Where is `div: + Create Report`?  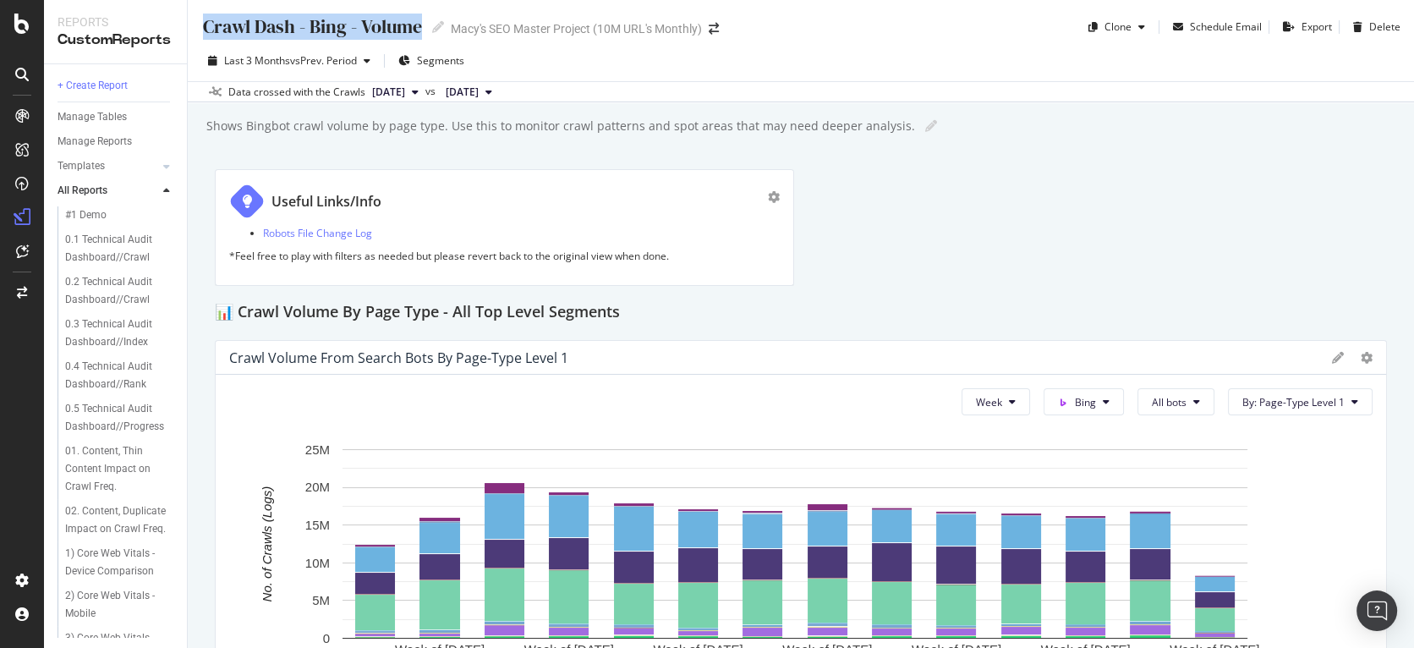
div: + Create Report is located at coordinates (92, 85).